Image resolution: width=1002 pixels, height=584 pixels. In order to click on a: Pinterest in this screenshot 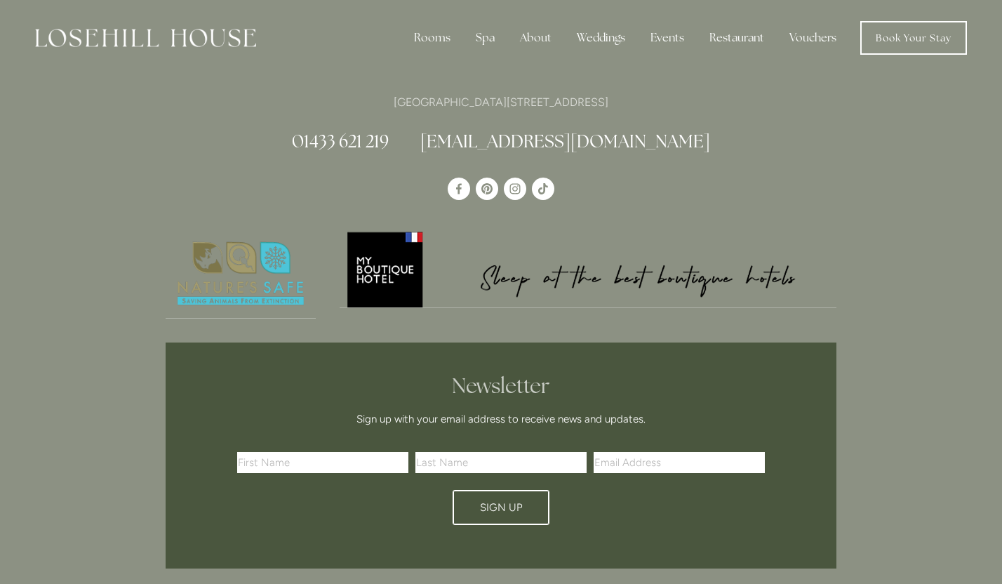, I will do `click(487, 189)`.